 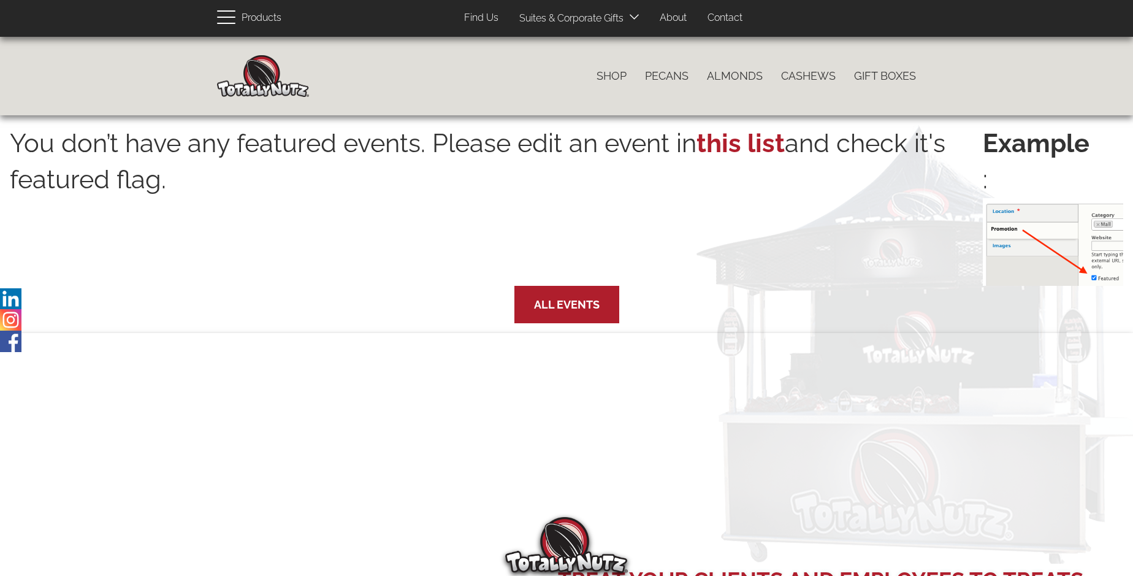 I want to click on img: featured-event.png, so click(x=1053, y=242).